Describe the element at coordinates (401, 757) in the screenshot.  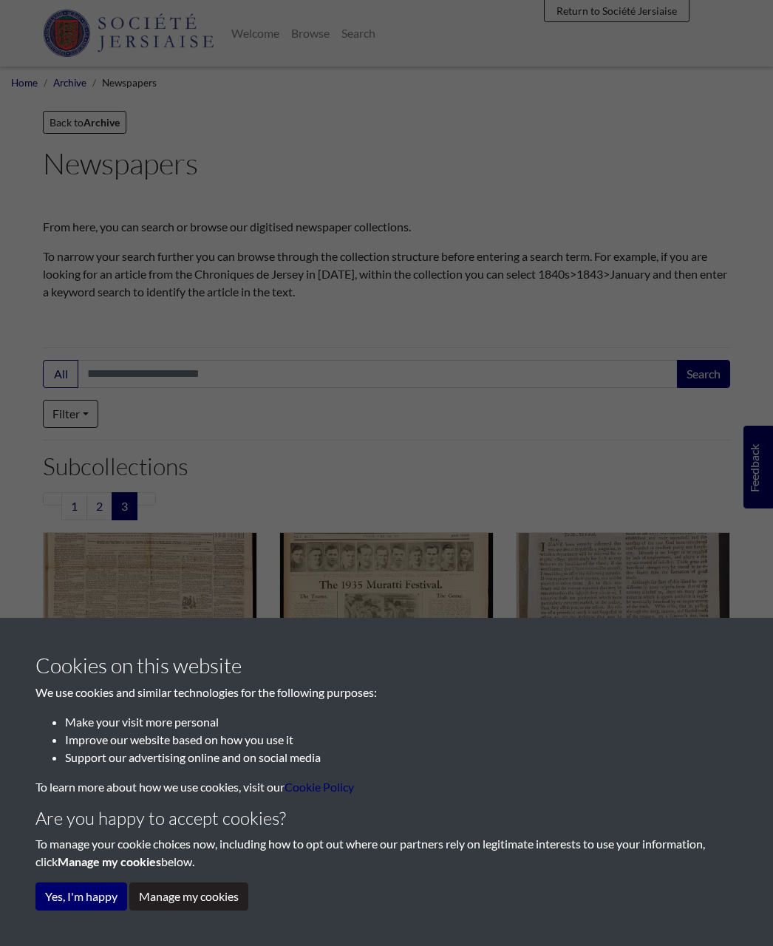
I see `li: Support our advertising online and on social media` at that location.